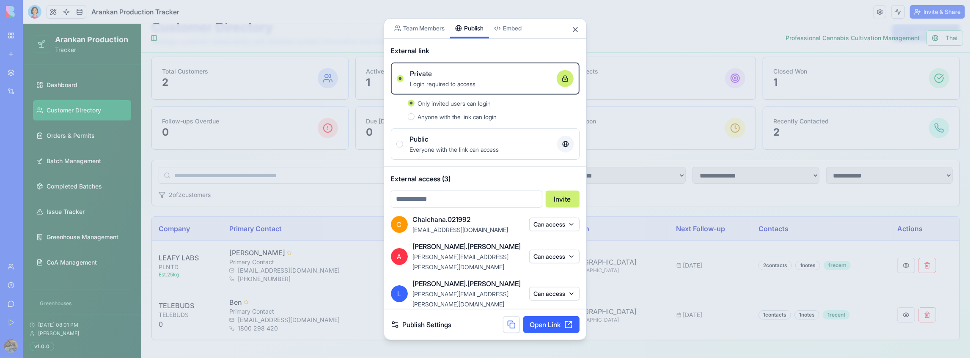 This screenshot has width=970, height=358. I want to click on th: Company, so click(164, 205).